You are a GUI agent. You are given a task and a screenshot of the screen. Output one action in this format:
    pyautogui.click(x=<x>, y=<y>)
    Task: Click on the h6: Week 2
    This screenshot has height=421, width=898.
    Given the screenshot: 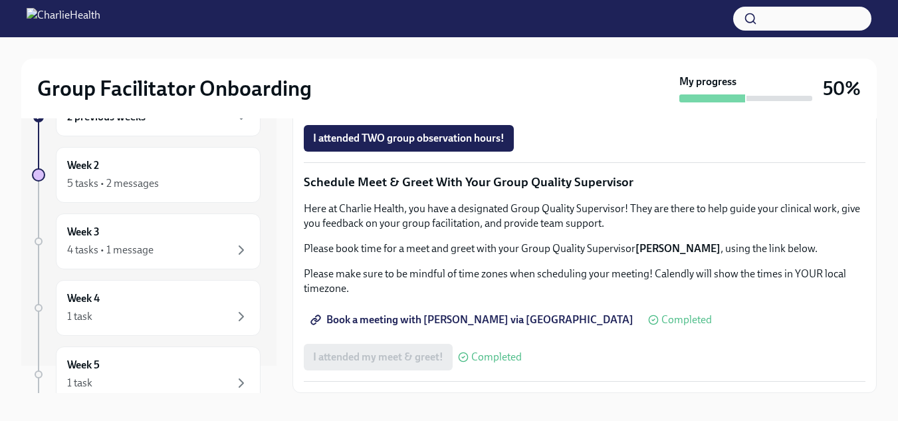 What is the action you would take?
    pyautogui.click(x=83, y=166)
    